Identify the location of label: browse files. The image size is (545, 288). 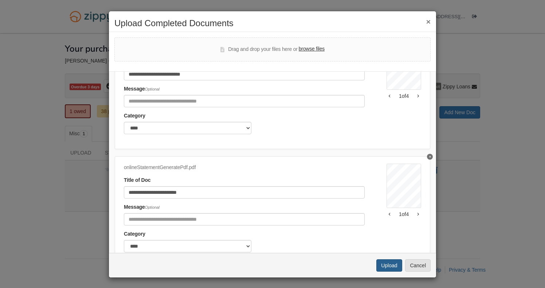
(311, 49).